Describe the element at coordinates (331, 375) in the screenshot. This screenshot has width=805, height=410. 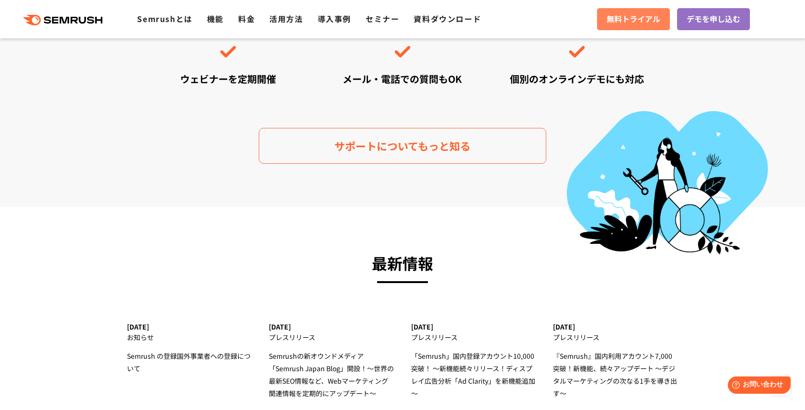
I see `span: Semrushの新オウンドメディア 「Semrush Japan Blog」開設！～世界の最新SEO情報など、Webマーケティング関連情報を定期的にアップデート～` at that location.